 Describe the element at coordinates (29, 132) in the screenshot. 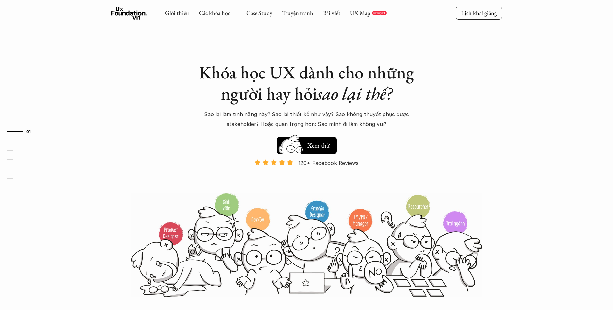

I see `strong: 01` at that location.